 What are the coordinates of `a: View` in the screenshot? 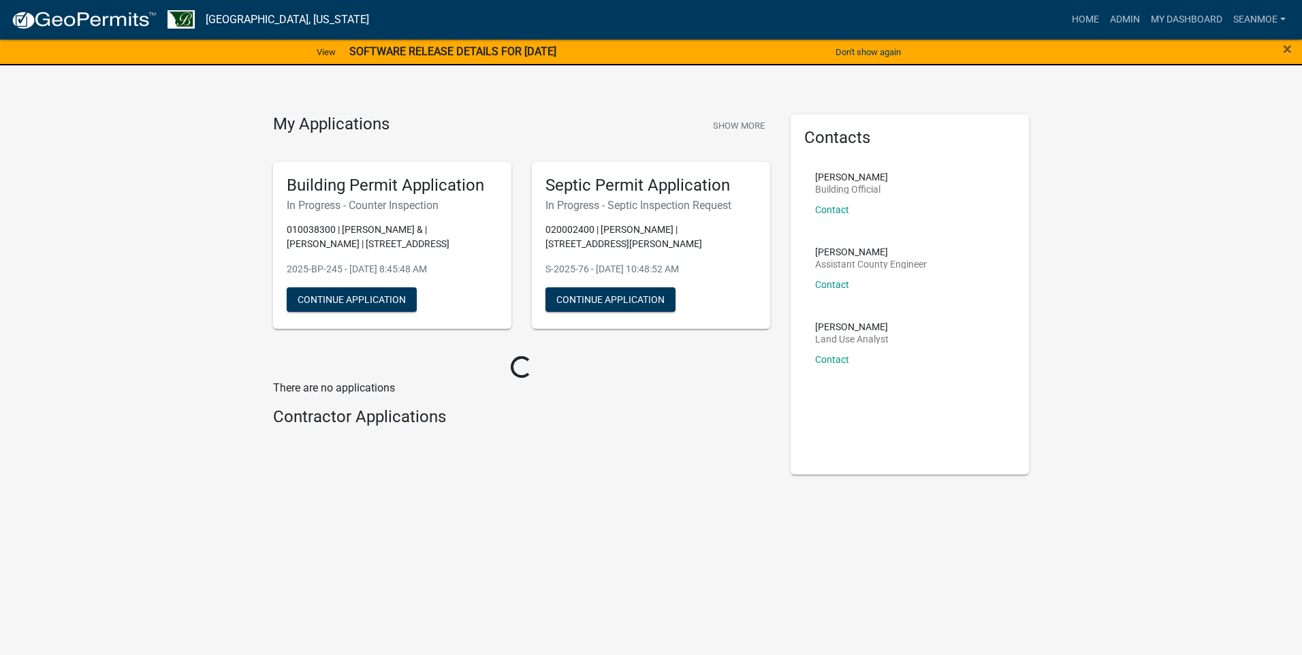 It's located at (326, 52).